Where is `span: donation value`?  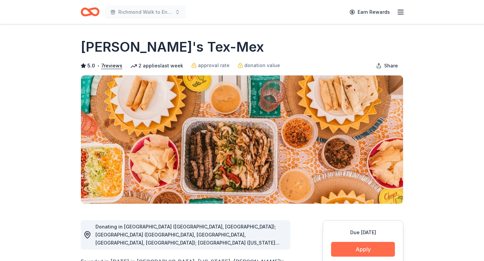
span: donation value is located at coordinates (262, 65).